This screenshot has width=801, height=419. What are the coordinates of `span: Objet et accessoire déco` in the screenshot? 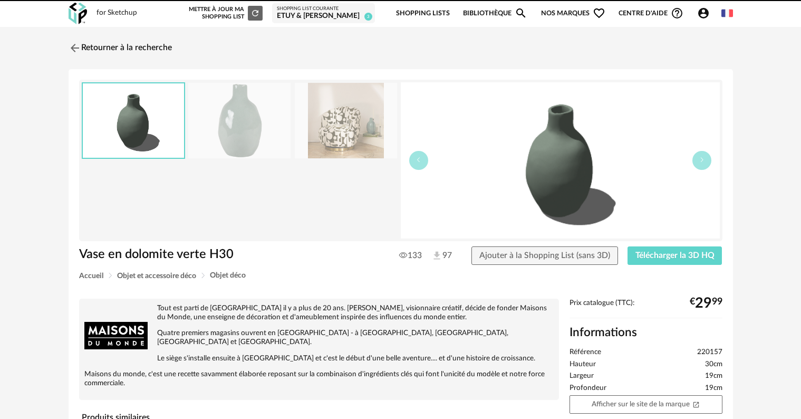 It's located at (157, 276).